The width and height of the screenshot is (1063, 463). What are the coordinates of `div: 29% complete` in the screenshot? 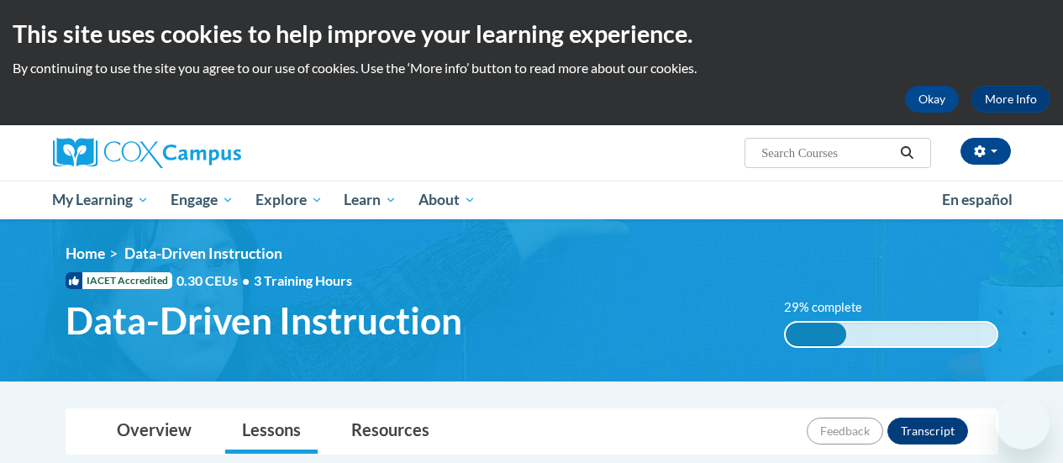 It's located at (816, 335).